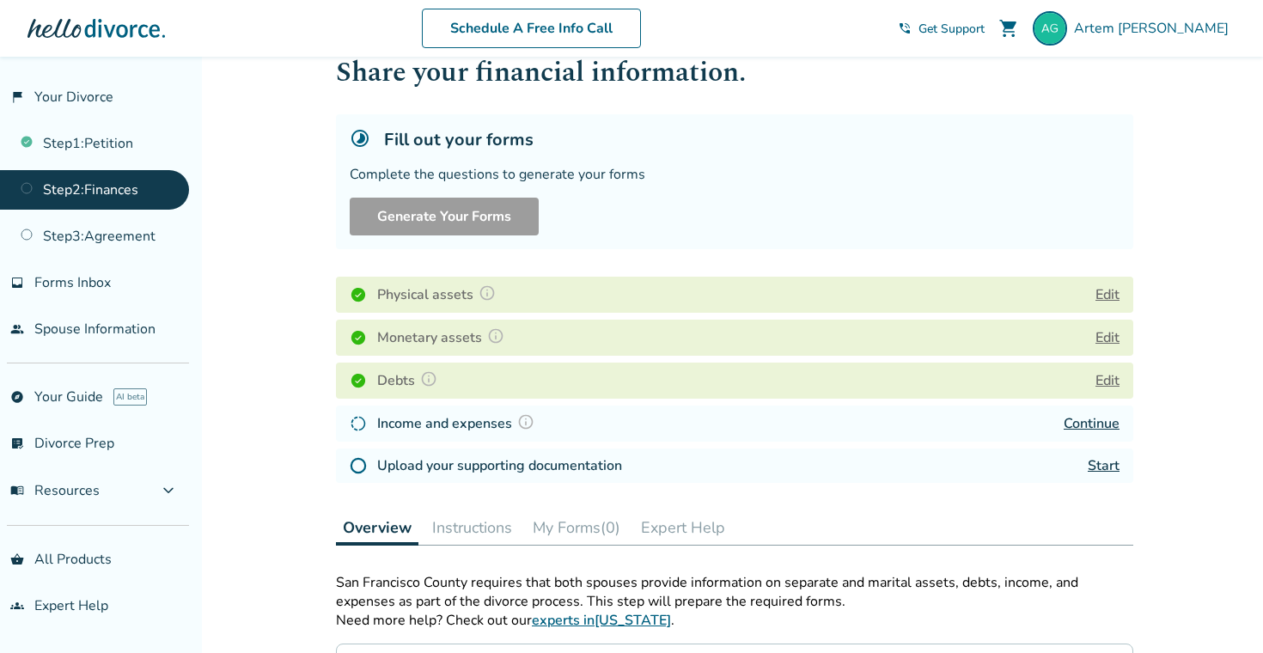 This screenshot has height=653, width=1263. What do you see at coordinates (735, 592) in the screenshot?
I see `p: San Francisco County requires that both spouses provide information on separate and marital asset...` at bounding box center [735, 592].